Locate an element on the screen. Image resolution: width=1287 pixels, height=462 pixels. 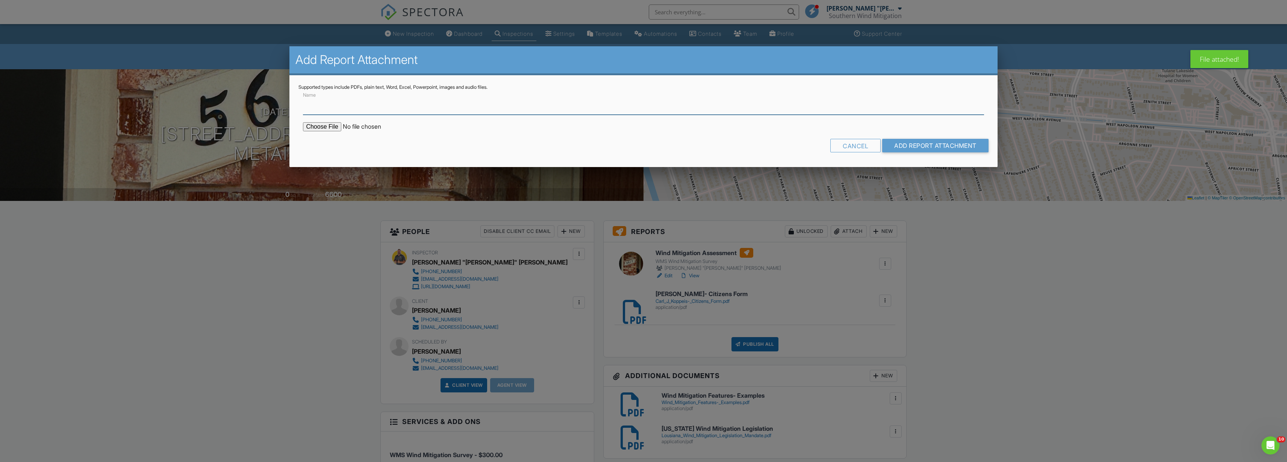
input: Add Report Attachment is located at coordinates (935, 145).